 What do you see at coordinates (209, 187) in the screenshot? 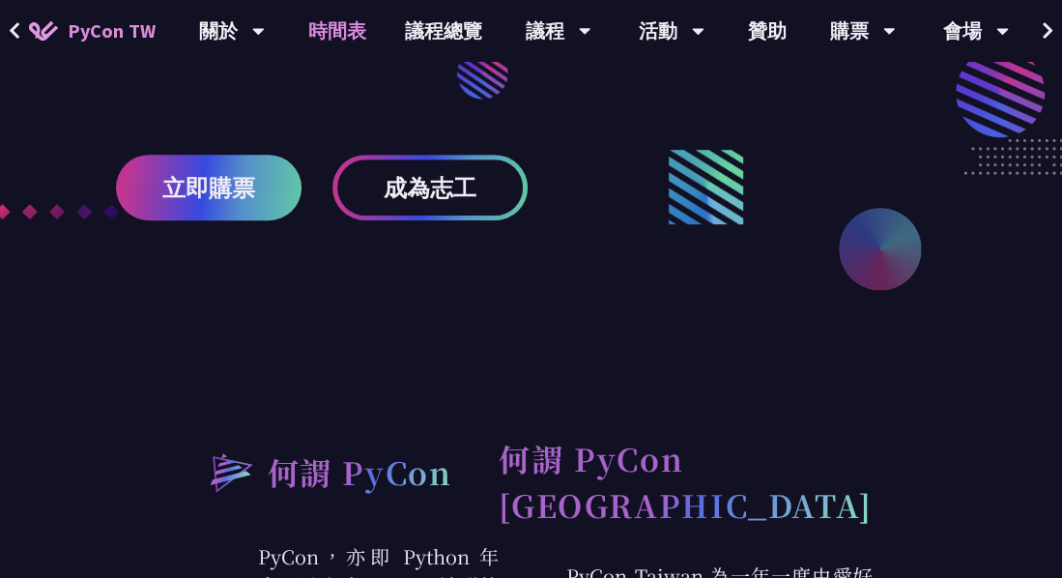
I see `span: 立即購票` at bounding box center [209, 187].